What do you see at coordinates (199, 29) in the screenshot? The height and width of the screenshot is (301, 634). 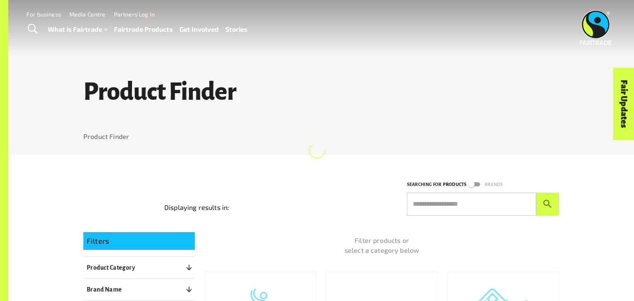 I see `a: Get Involved` at bounding box center [199, 29].